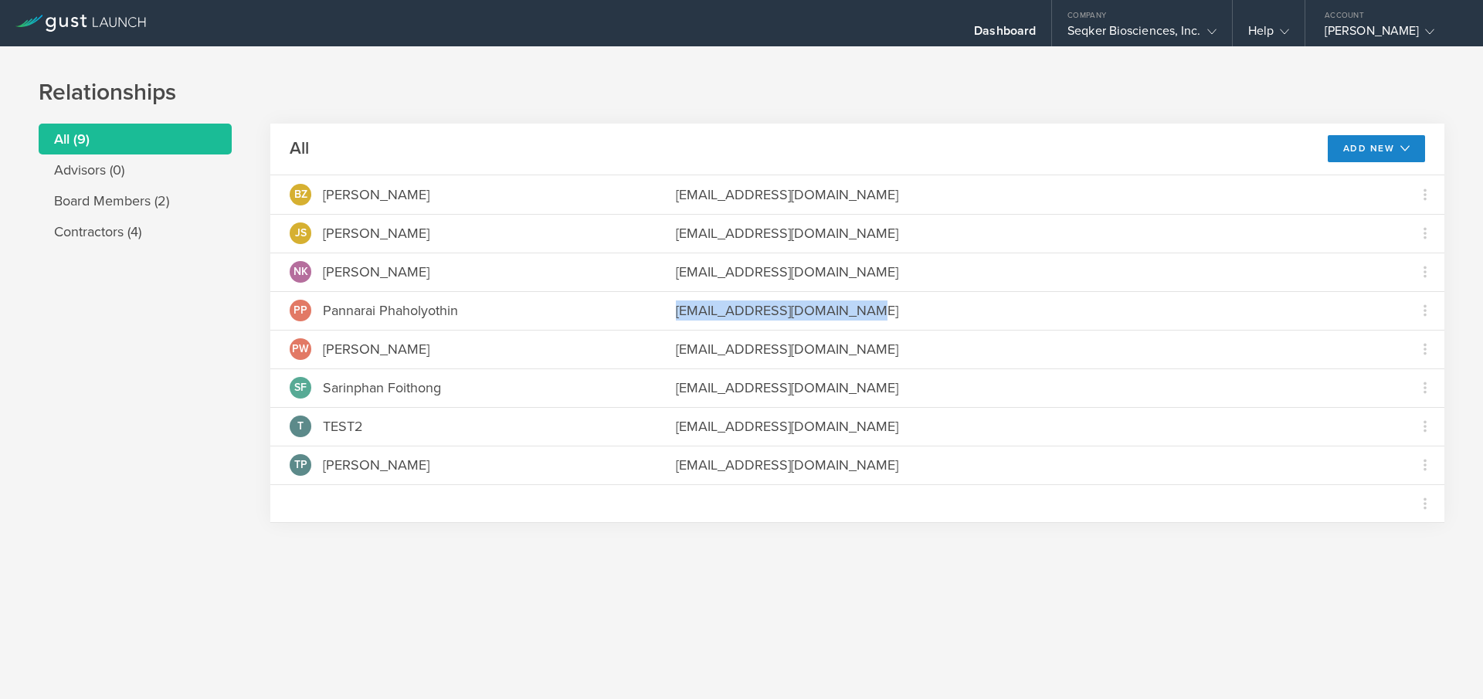  What do you see at coordinates (300, 310) in the screenshot?
I see `span: PP` at bounding box center [300, 310].